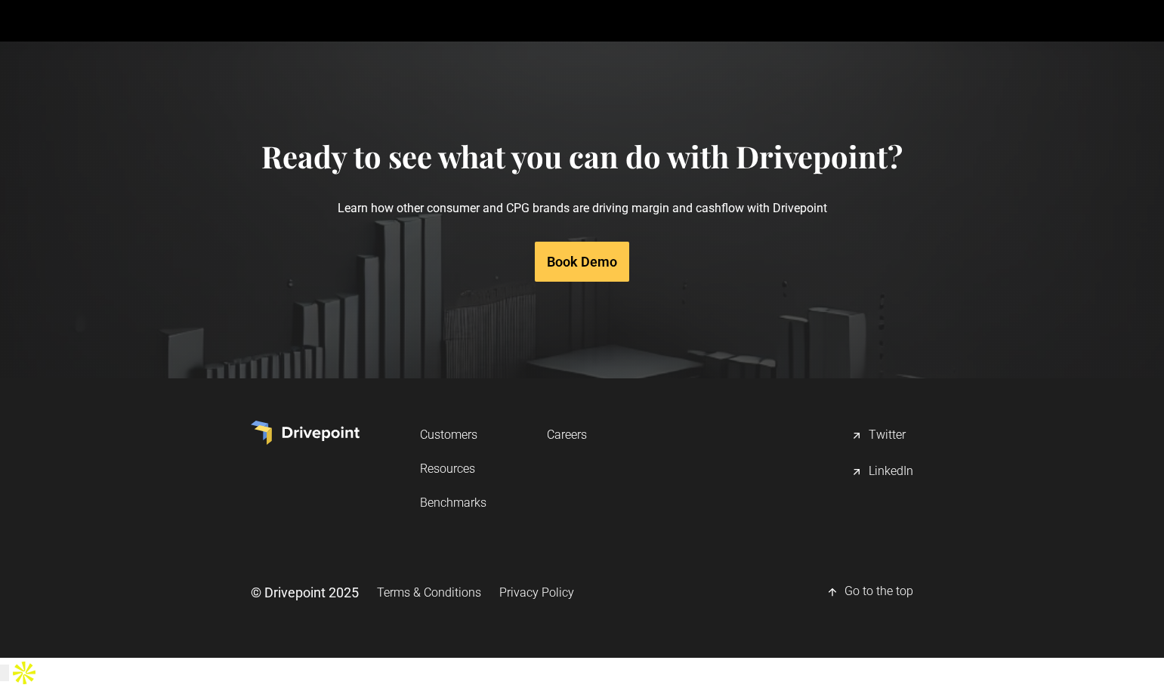 The height and width of the screenshot is (688, 1164). I want to click on a: Resources, so click(453, 468).